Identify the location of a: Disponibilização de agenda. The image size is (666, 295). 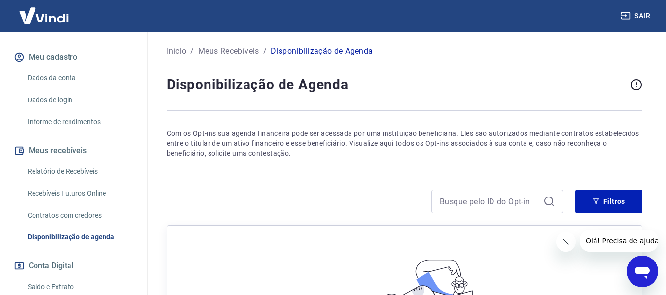
(79, 237).